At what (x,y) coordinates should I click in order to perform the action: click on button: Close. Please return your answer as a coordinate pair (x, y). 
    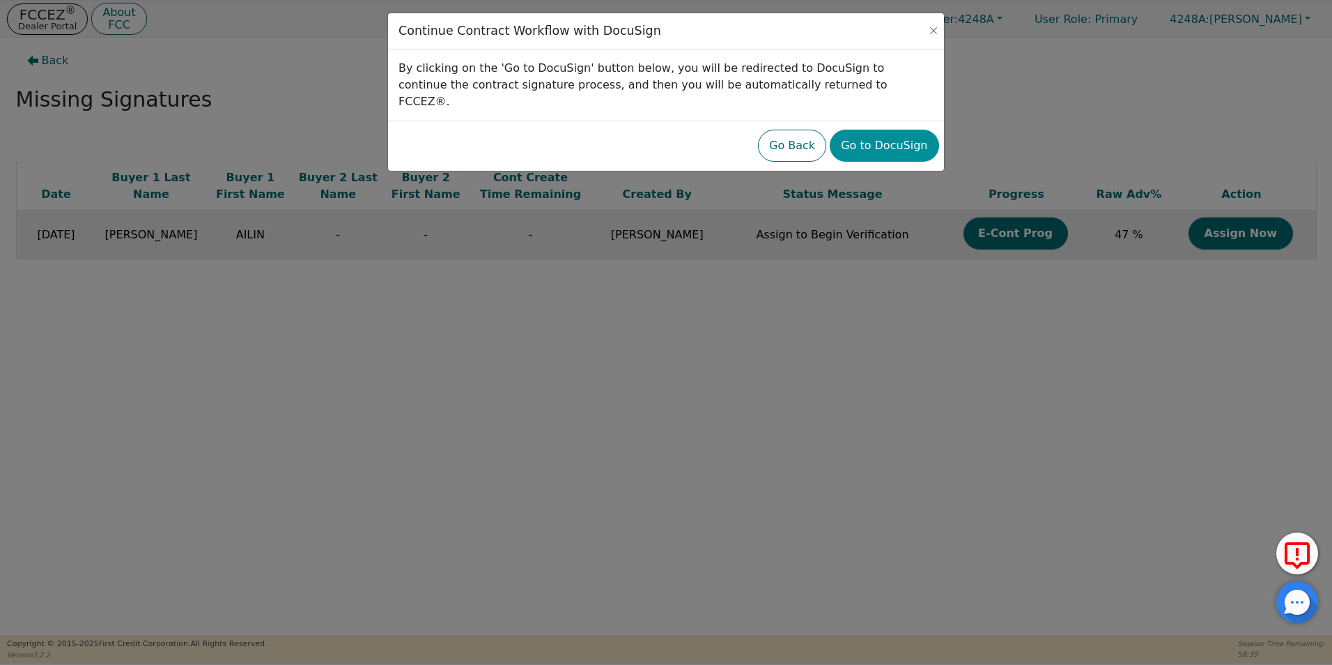
    Looking at the image, I should click on (934, 31).